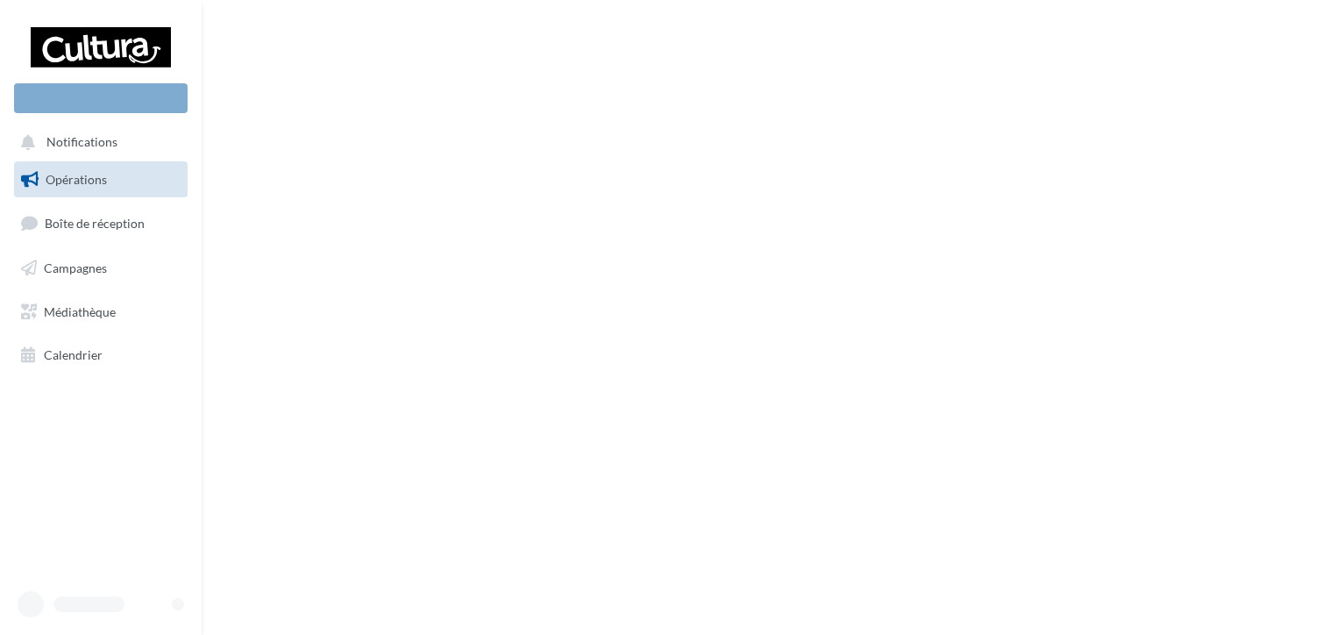 The image size is (1327, 635). I want to click on span: Campagnes, so click(75, 267).